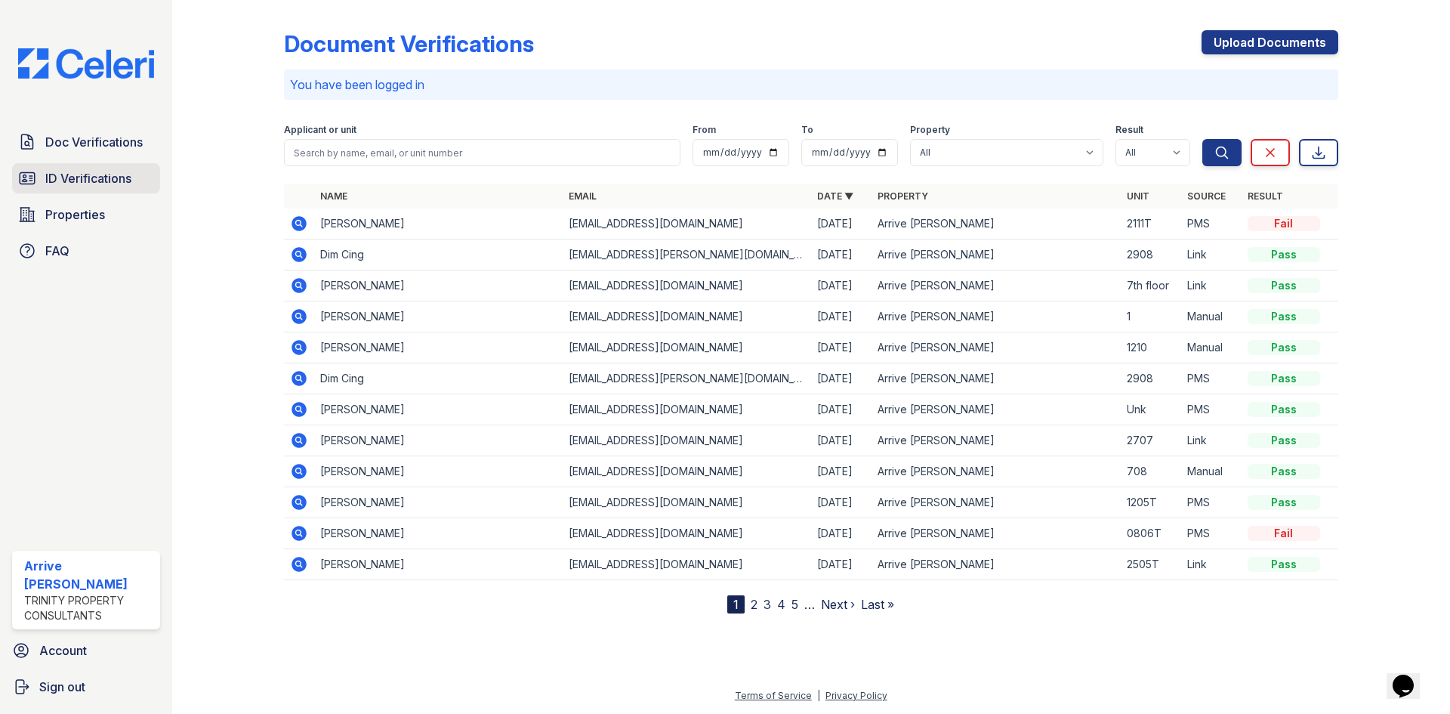 The width and height of the screenshot is (1450, 714). What do you see at coordinates (63, 650) in the screenshot?
I see `span: Account` at bounding box center [63, 650].